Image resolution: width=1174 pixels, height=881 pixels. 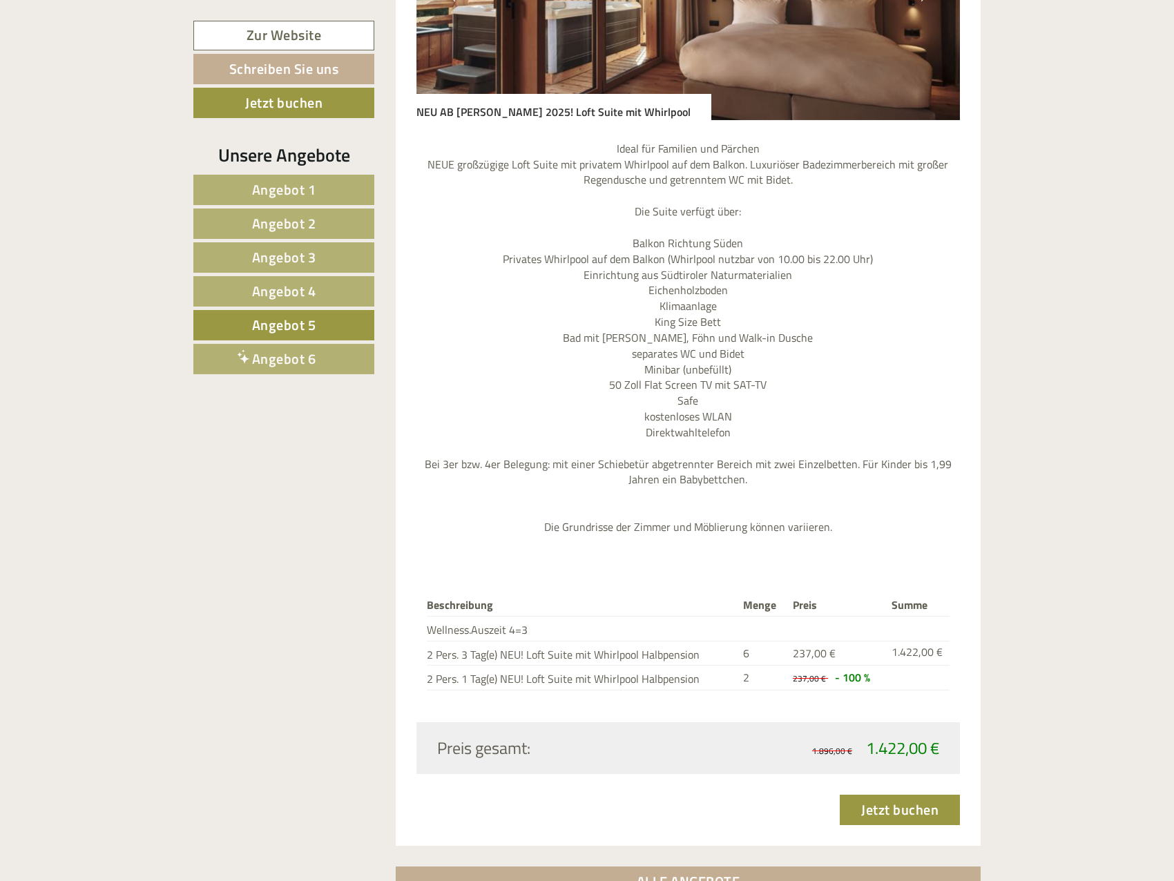 What do you see at coordinates (763, 678) in the screenshot?
I see `td: 2` at bounding box center [763, 678].